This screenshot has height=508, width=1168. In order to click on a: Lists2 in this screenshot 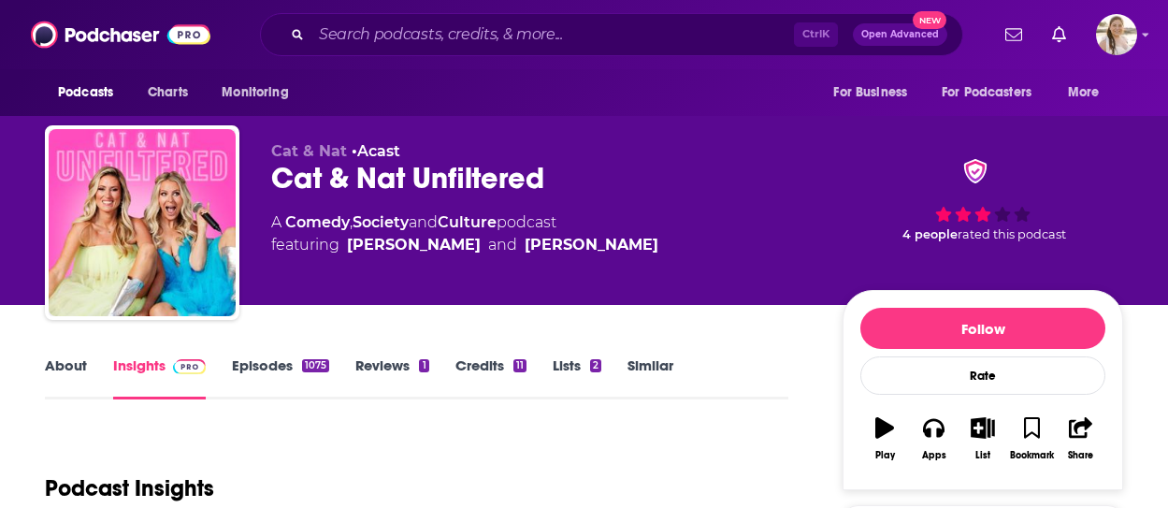, I will do `click(577, 378)`.